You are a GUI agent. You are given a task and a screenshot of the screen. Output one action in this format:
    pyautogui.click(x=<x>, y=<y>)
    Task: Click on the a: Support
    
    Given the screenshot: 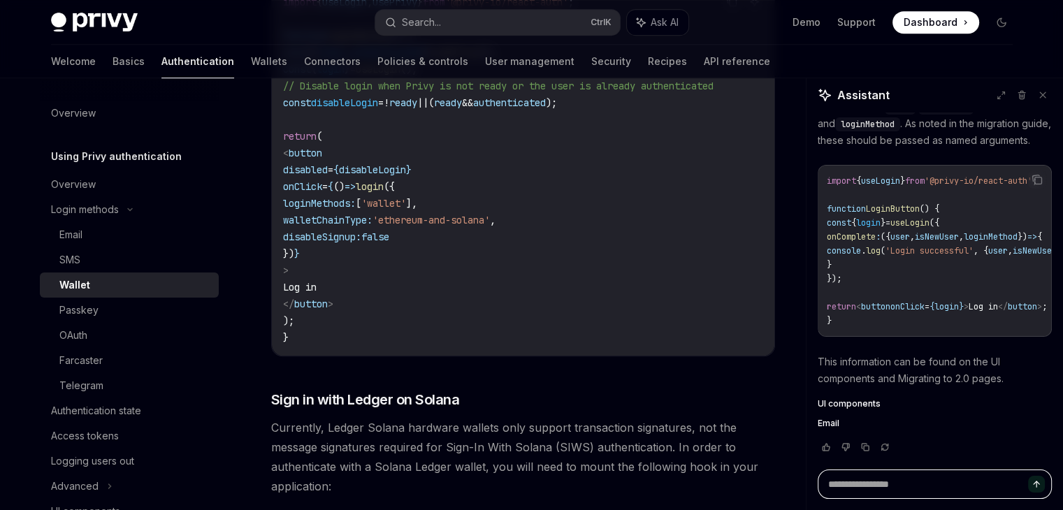 What is the action you would take?
    pyautogui.click(x=856, y=22)
    